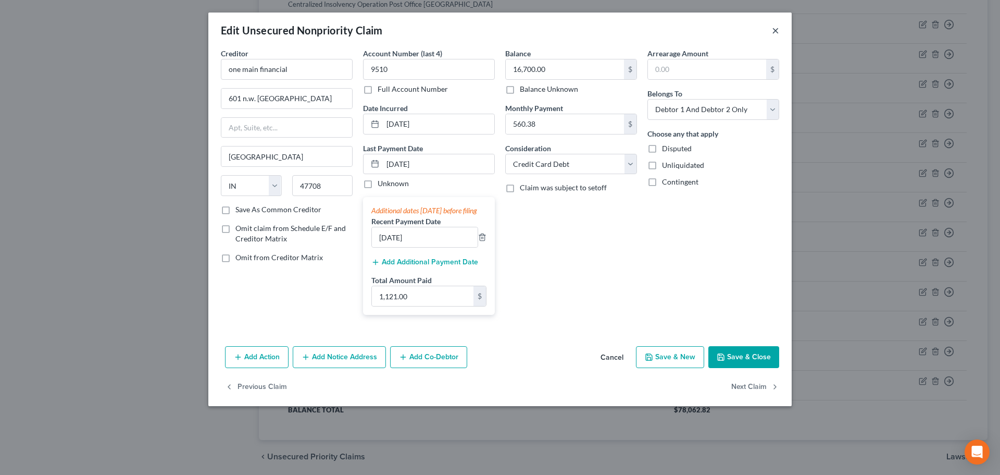 The width and height of the screenshot is (1000, 475). What do you see at coordinates (234, 53) in the screenshot?
I see `span: Creditor` at bounding box center [234, 53].